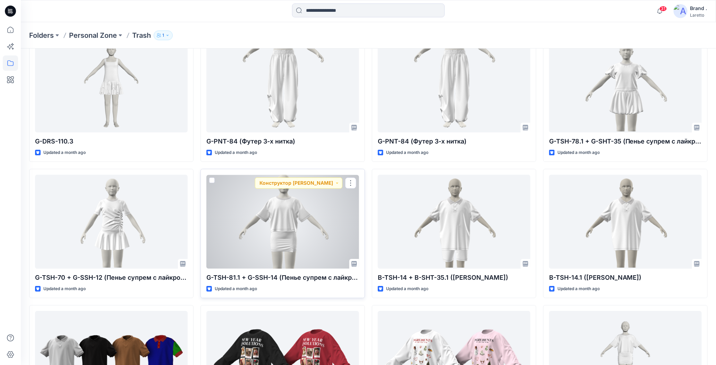 This screenshot has width=716, height=365. Describe the element at coordinates (41, 35) in the screenshot. I see `p: Folders` at that location.